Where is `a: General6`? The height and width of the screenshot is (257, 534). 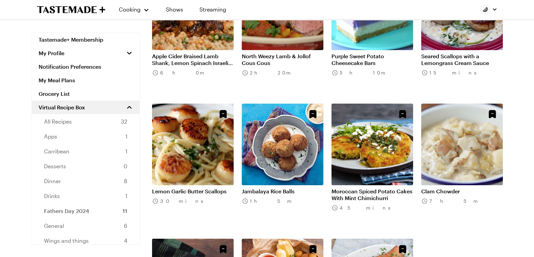 a: General6 is located at coordinates (86, 226).